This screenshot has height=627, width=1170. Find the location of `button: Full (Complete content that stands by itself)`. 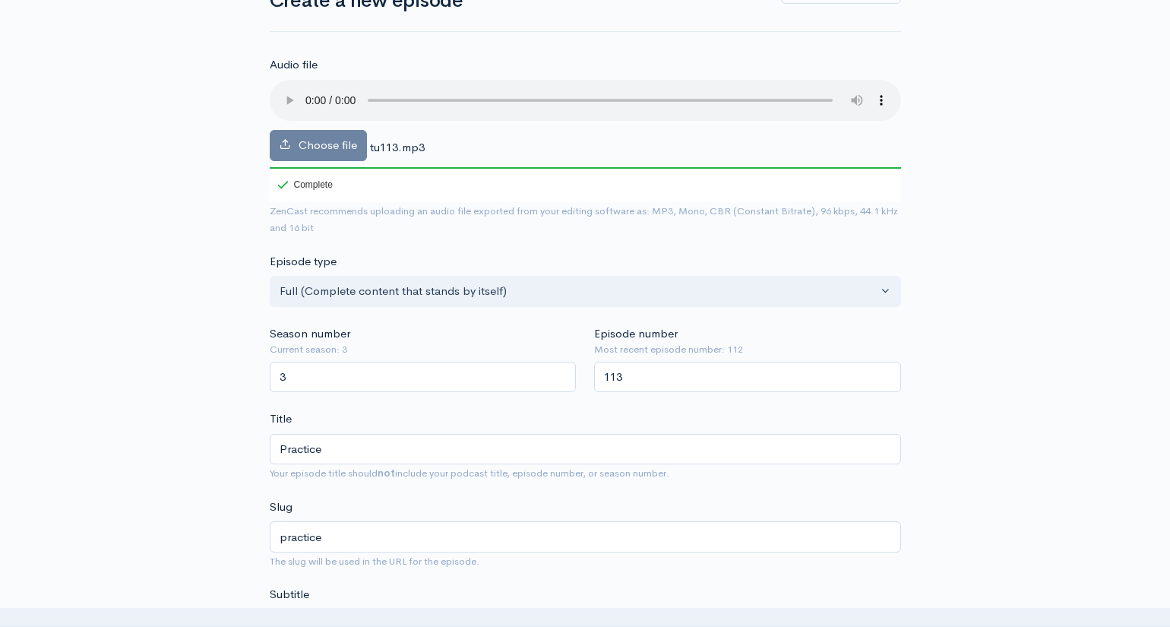

button: Full (Complete content that stands by itself) is located at coordinates (585, 291).